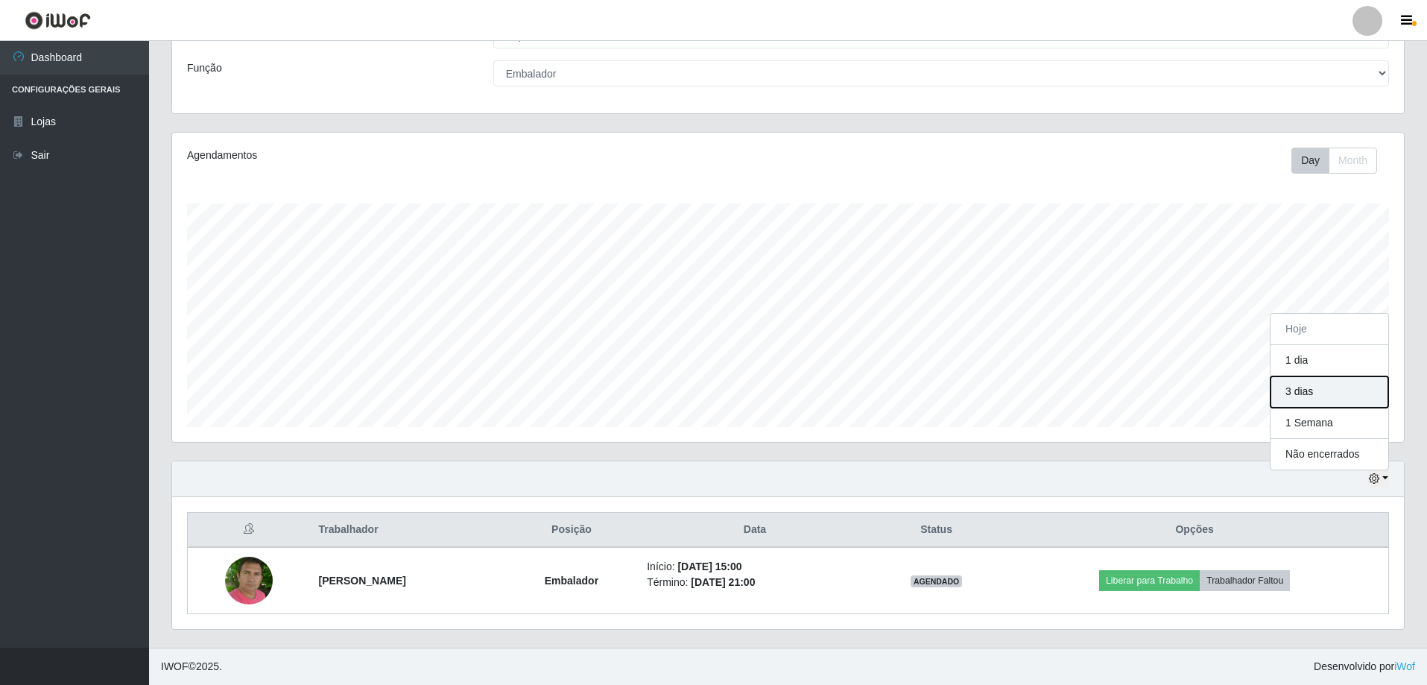 The image size is (1427, 685). Describe the element at coordinates (1194, 530) in the screenshot. I see `th: Opções` at that location.